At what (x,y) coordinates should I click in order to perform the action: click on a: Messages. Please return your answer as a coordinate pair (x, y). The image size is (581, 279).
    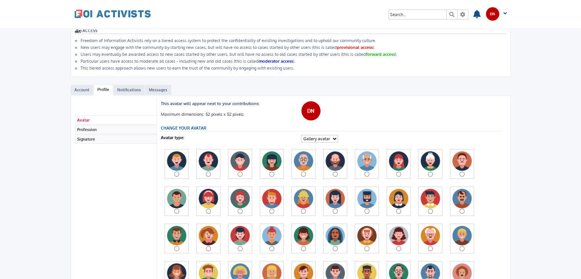
    Looking at the image, I should click on (158, 90).